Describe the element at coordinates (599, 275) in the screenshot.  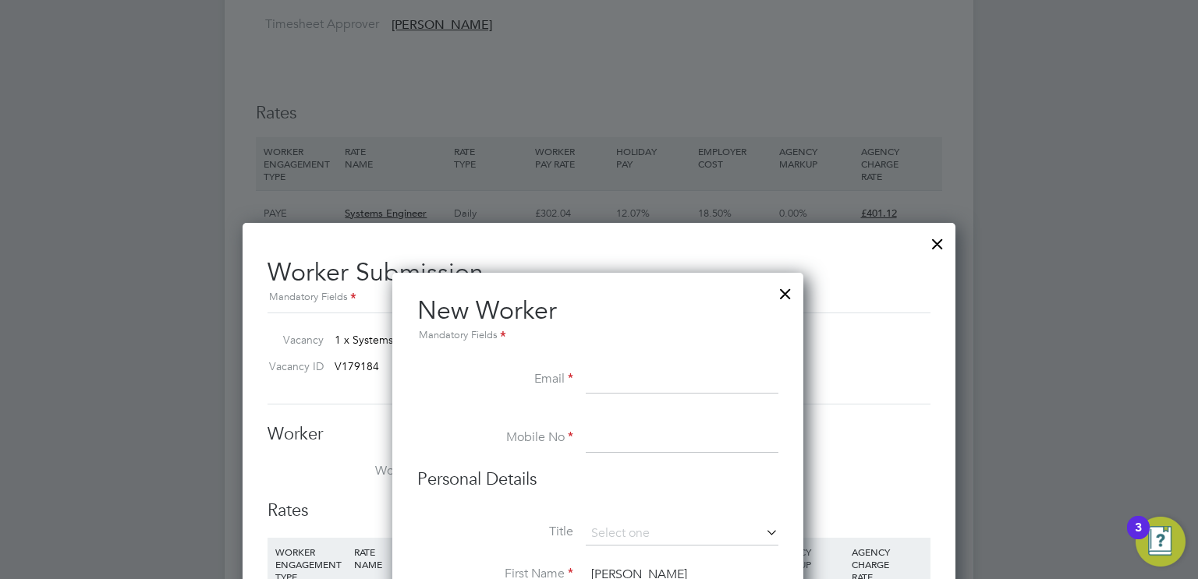
I see `h2: Worker Submission` at that location.